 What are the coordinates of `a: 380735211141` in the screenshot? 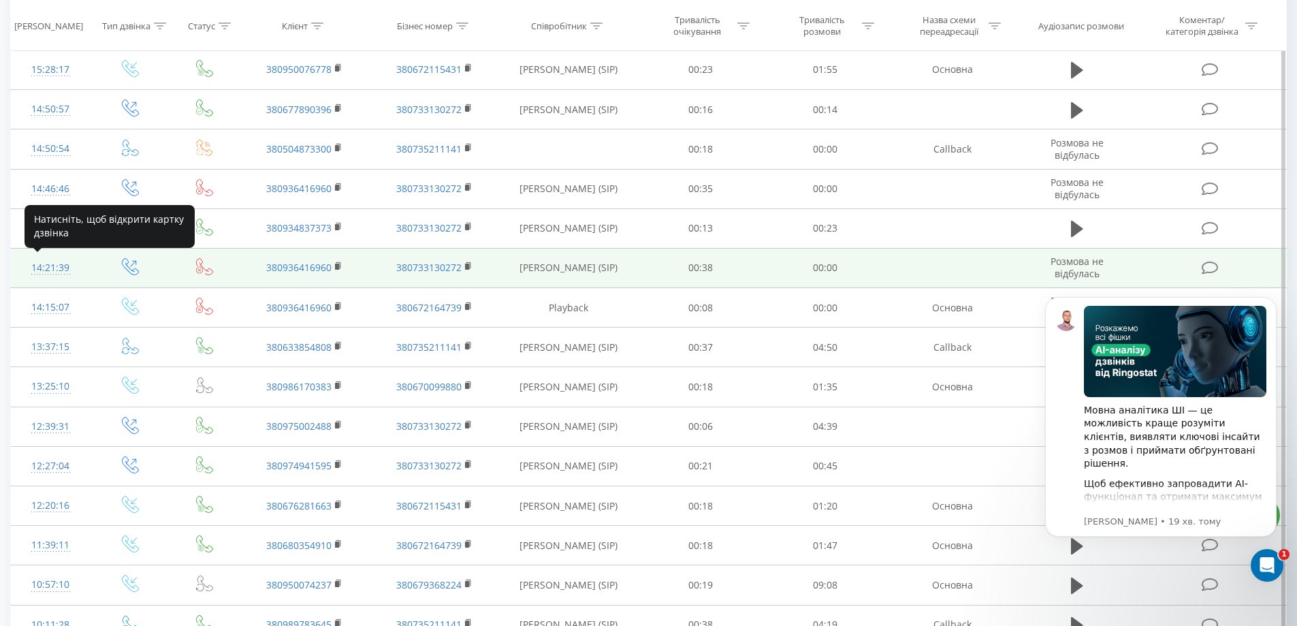 It's located at (429, 347).